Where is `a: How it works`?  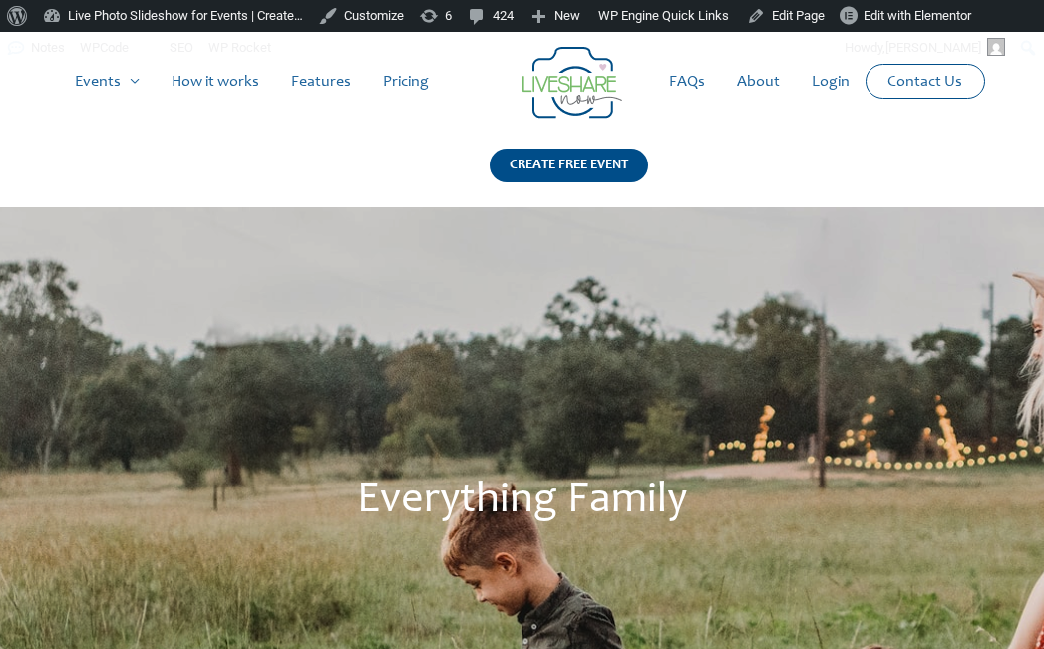 a: How it works is located at coordinates (215, 82).